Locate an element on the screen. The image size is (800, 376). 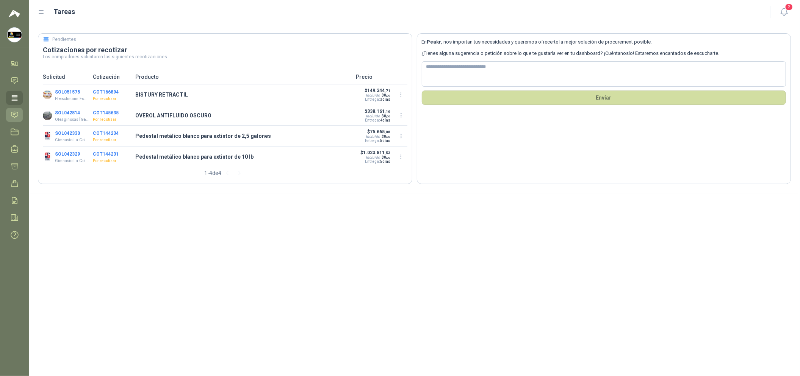
span: 75.665 is located at coordinates (381, 132).